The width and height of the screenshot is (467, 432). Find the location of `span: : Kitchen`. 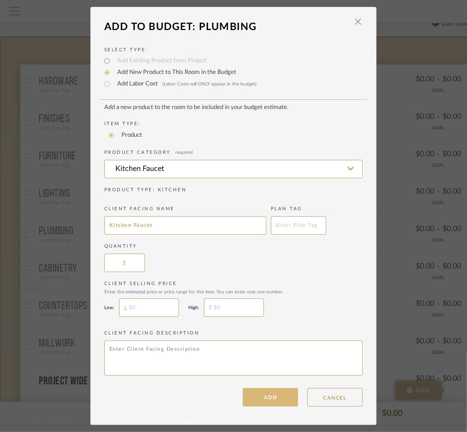

span: : Kitchen is located at coordinates (170, 190).